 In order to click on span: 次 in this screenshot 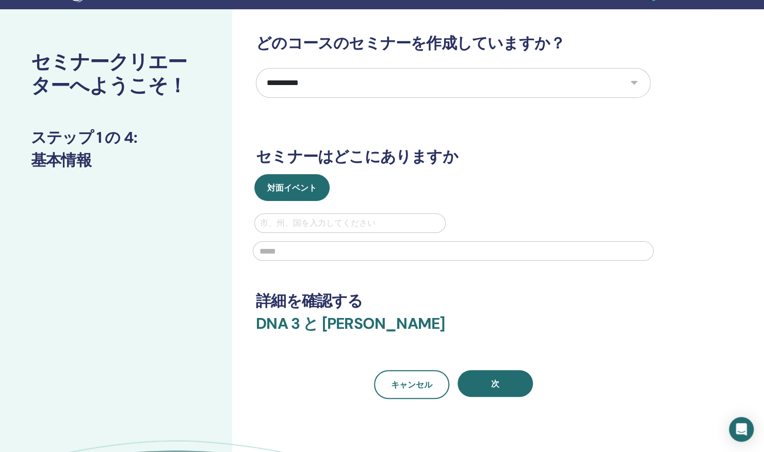, I will do `click(495, 384)`.